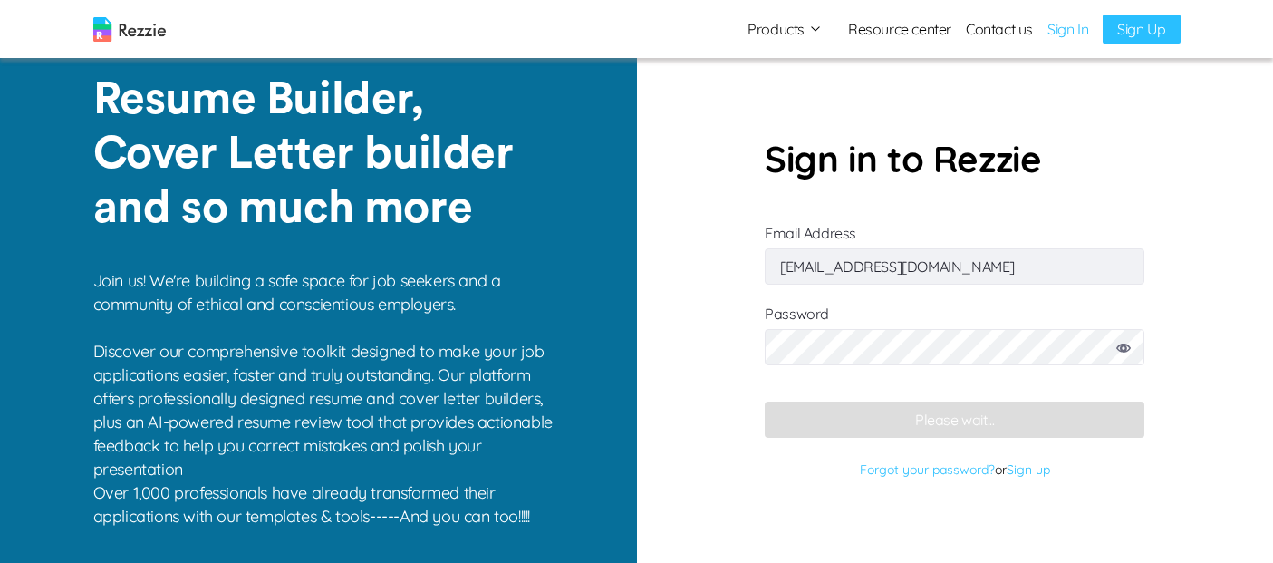 Image resolution: width=1273 pixels, height=563 pixels. Describe the element at coordinates (954, 249) in the screenshot. I see `label: Email Address` at that location.